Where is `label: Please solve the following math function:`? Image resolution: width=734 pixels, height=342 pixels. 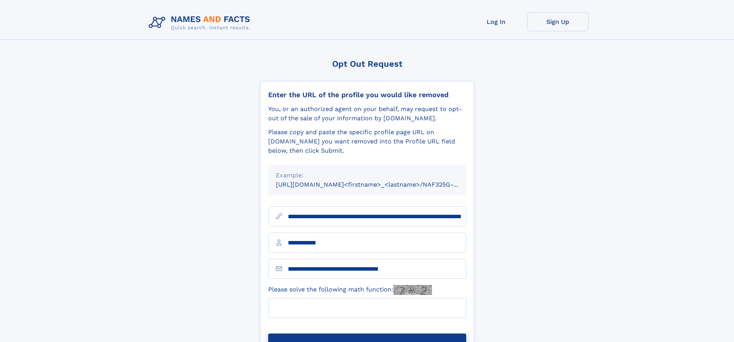
label: Please solve the following math function: is located at coordinates (350, 290).